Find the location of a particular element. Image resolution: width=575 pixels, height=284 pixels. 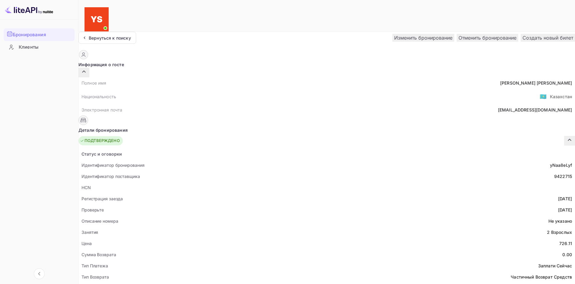

div: Клиенты is located at coordinates (39, 47).